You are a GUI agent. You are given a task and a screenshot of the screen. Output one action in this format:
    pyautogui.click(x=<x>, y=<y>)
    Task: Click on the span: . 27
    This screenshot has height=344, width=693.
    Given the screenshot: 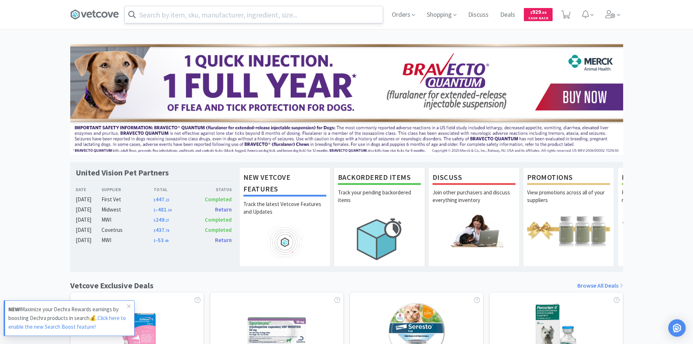 What is the action you would take?
    pyautogui.click(x=167, y=220)
    